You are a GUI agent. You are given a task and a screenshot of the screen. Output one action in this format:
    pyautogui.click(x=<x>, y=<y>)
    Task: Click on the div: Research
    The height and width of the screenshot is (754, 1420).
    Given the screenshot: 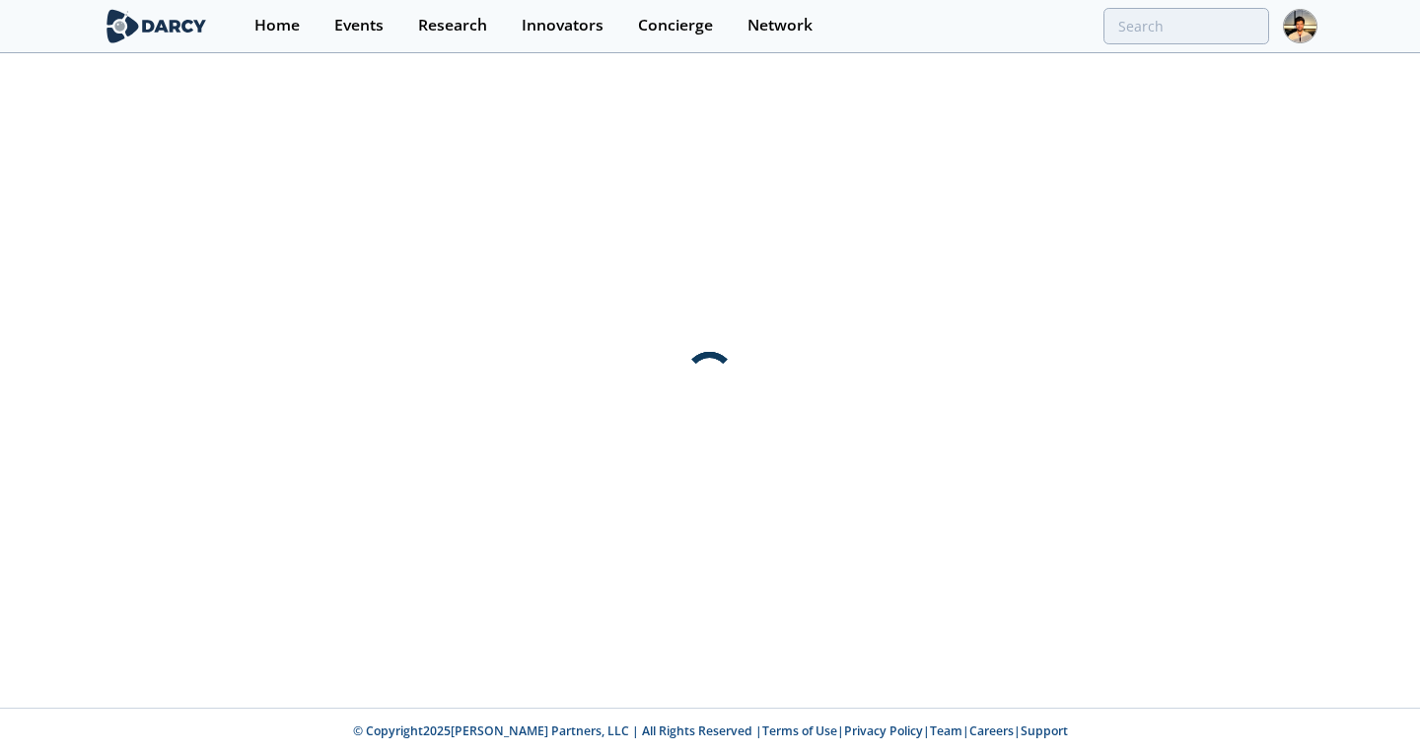 What is the action you would take?
    pyautogui.click(x=452, y=26)
    